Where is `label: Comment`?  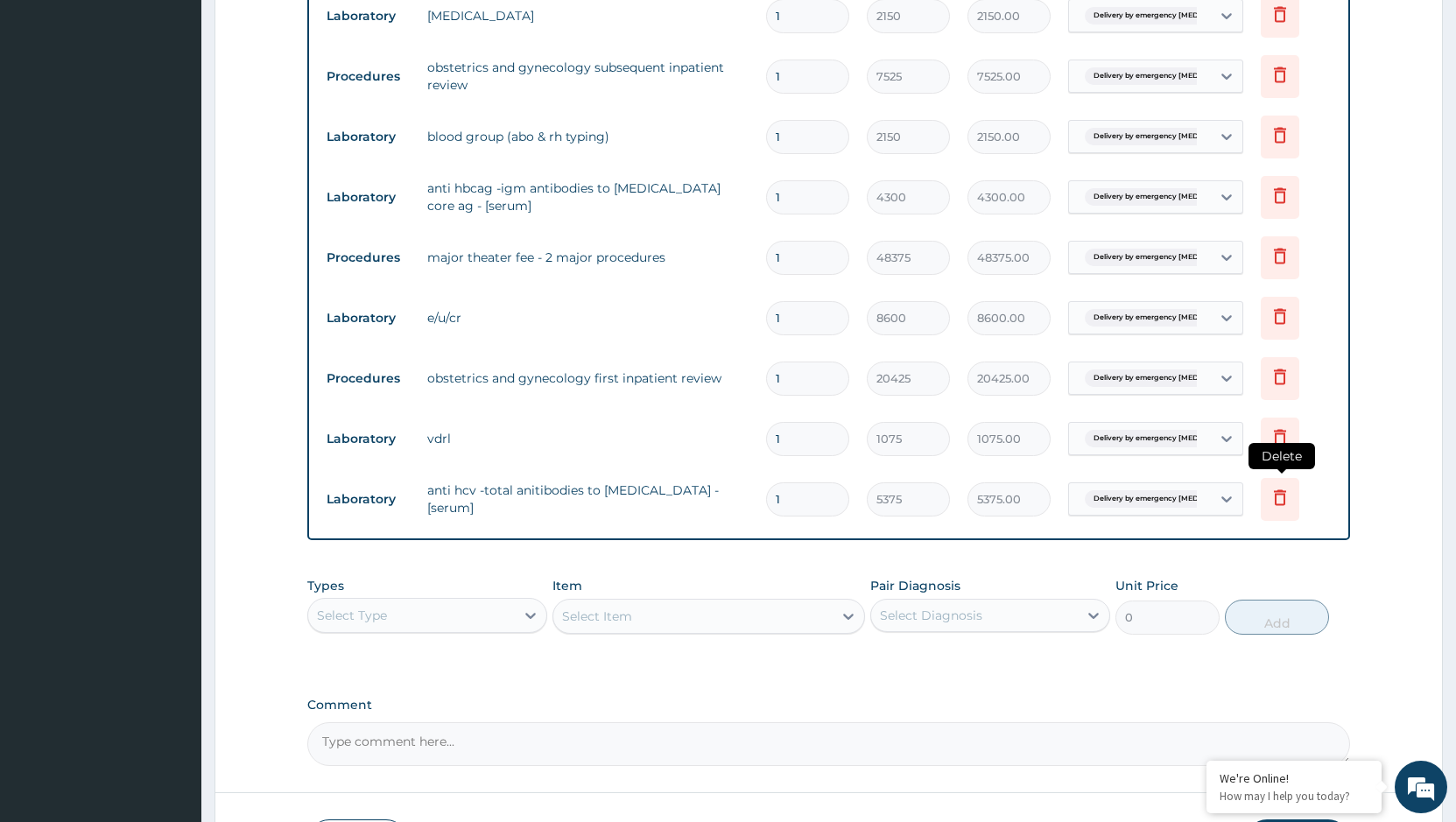 label: Comment is located at coordinates (828, 705).